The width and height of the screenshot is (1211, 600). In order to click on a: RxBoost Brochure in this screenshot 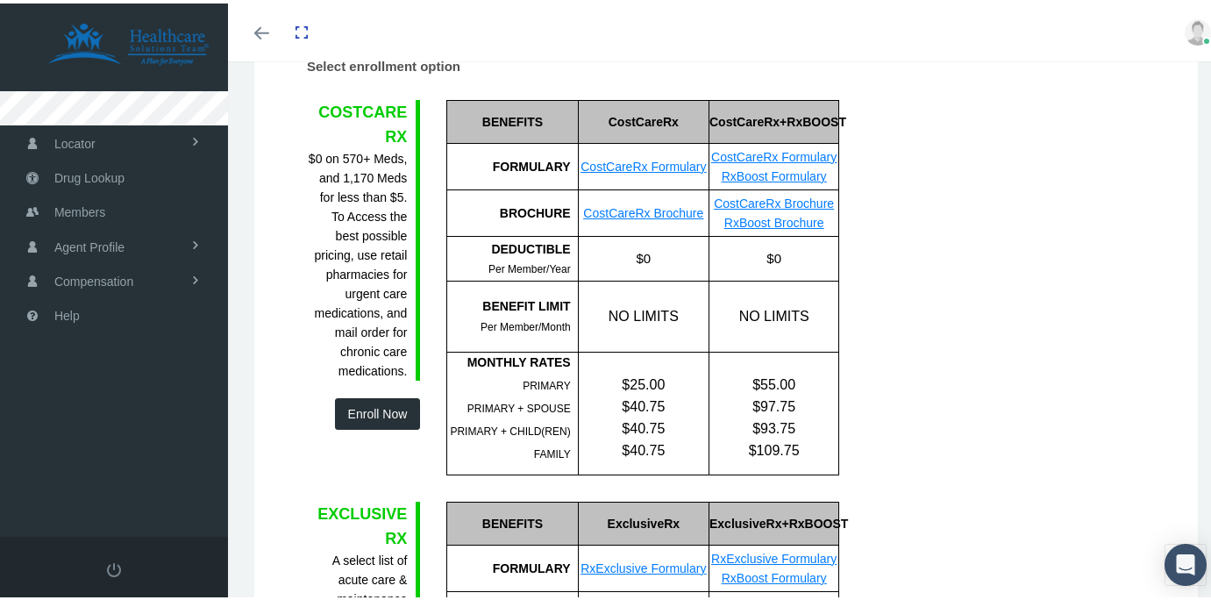, I will do `click(774, 219)`.